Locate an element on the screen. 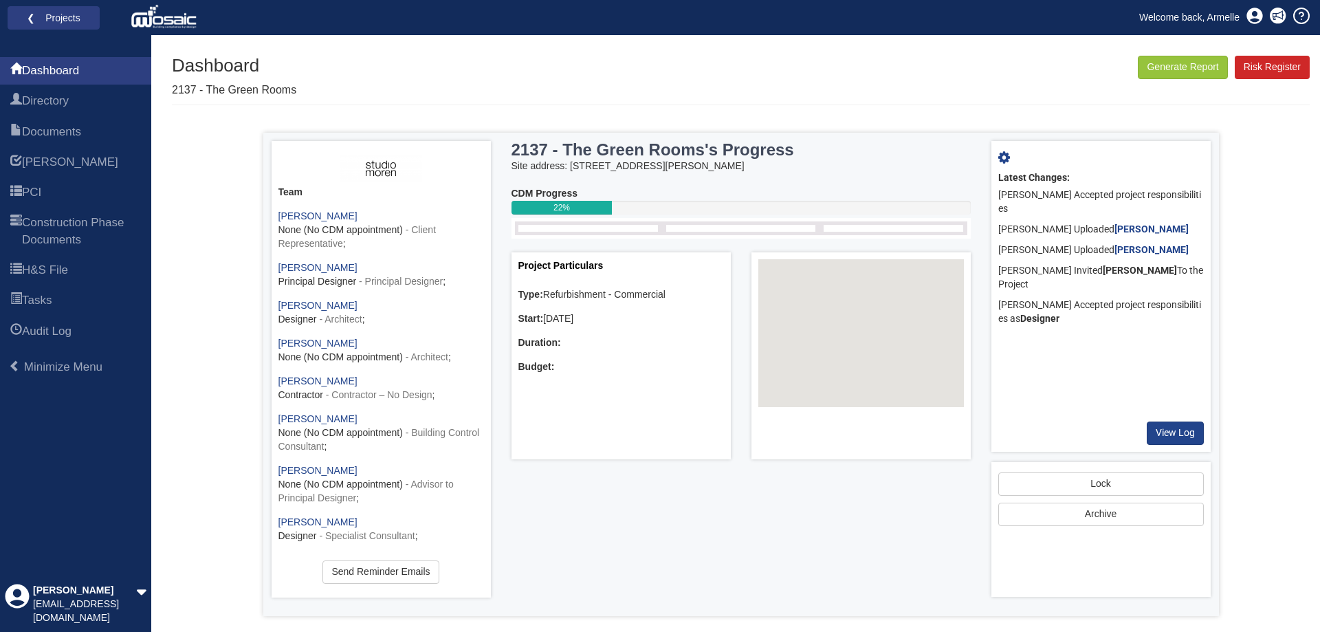 The height and width of the screenshot is (632, 1320). a: View Log is located at coordinates (1175, 433).